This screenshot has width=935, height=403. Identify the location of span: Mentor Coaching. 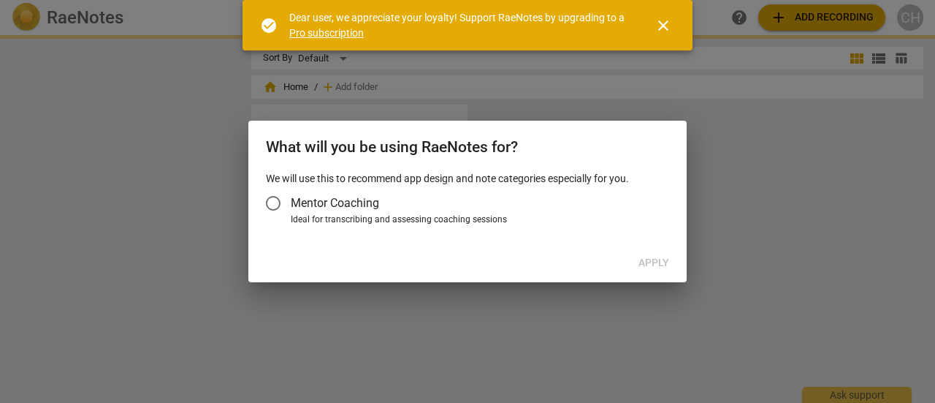
(335, 202).